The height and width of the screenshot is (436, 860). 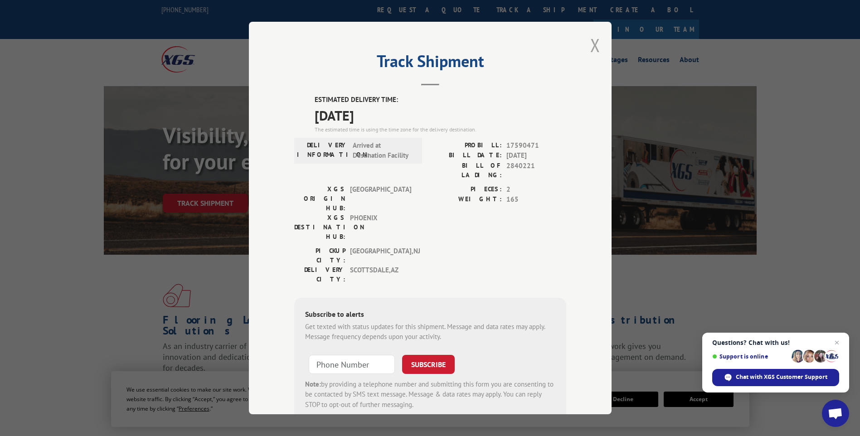 I want to click on label: XGS DESTINATION HUB:, so click(x=319, y=227).